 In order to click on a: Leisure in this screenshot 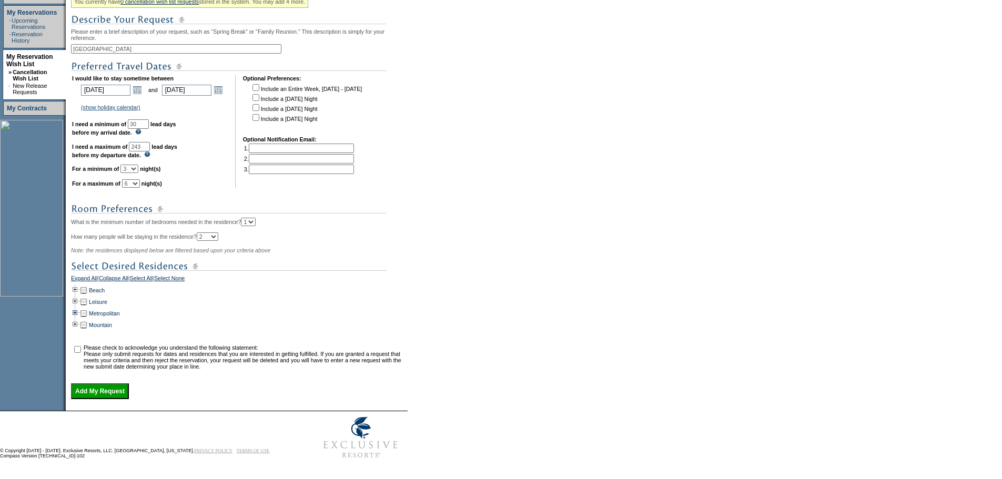, I will do `click(98, 302)`.